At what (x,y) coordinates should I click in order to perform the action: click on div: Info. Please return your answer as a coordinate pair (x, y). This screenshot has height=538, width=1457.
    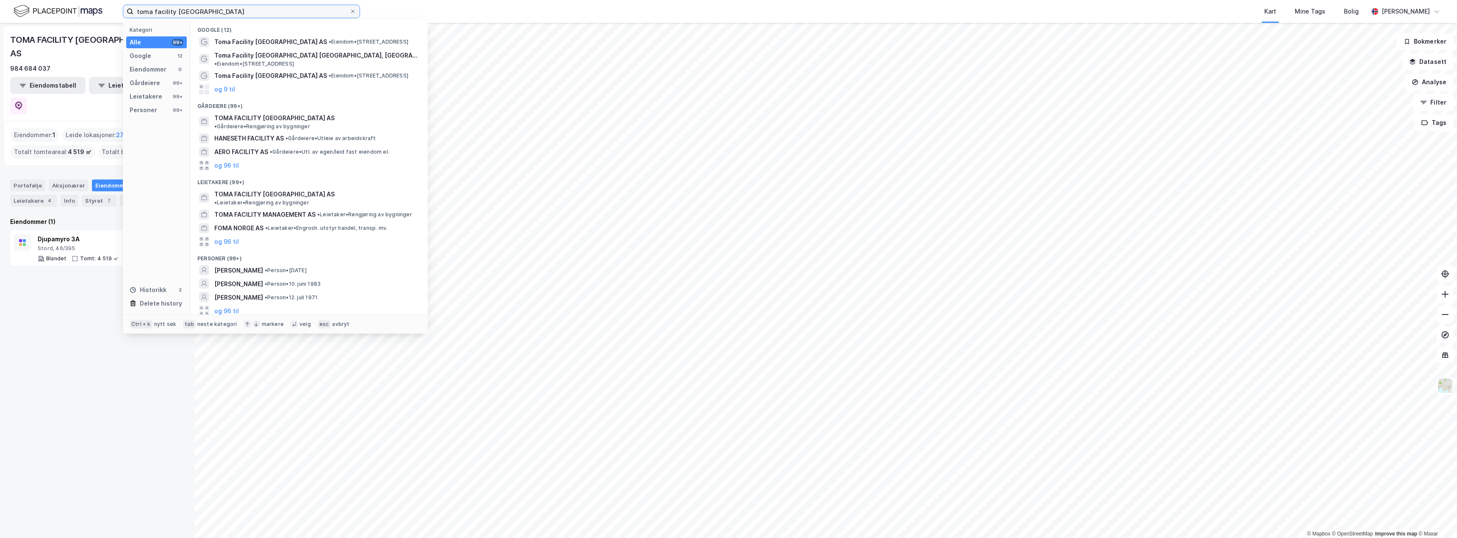
    Looking at the image, I should click on (69, 201).